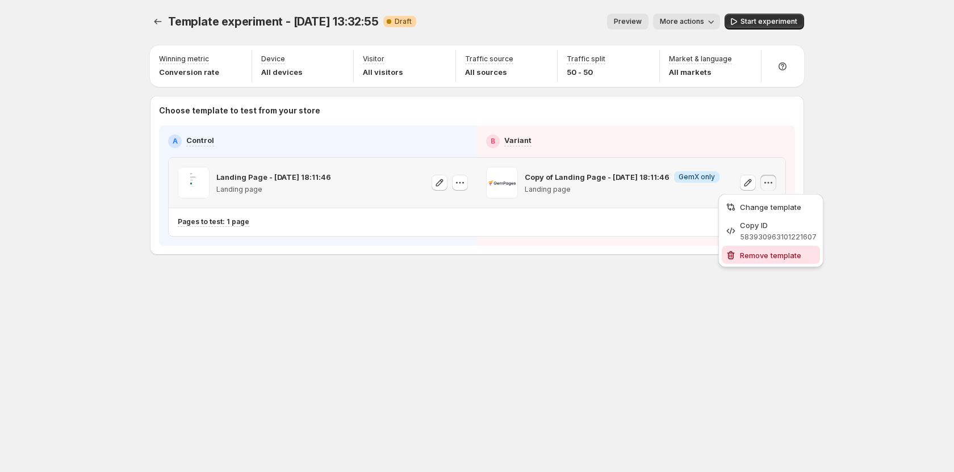 The height and width of the screenshot is (472, 954). I want to click on p: All markets, so click(700, 72).